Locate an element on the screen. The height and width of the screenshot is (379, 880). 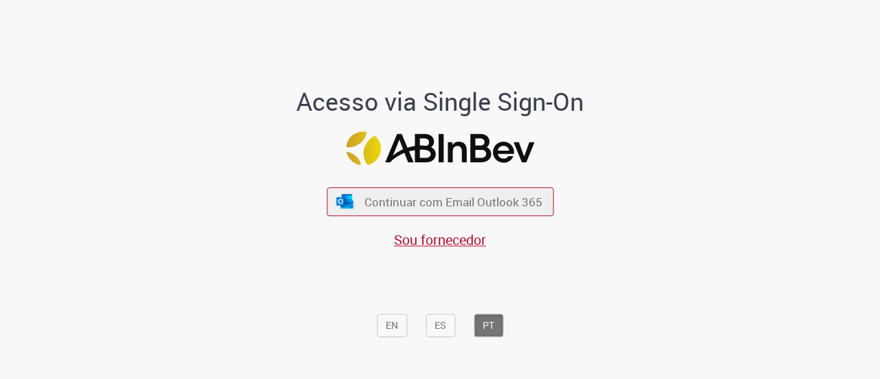
button: ES is located at coordinates (440, 325).